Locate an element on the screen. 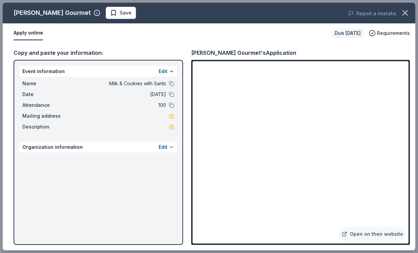 This screenshot has width=418, height=253. span: Mailing address is located at coordinates (45, 116).